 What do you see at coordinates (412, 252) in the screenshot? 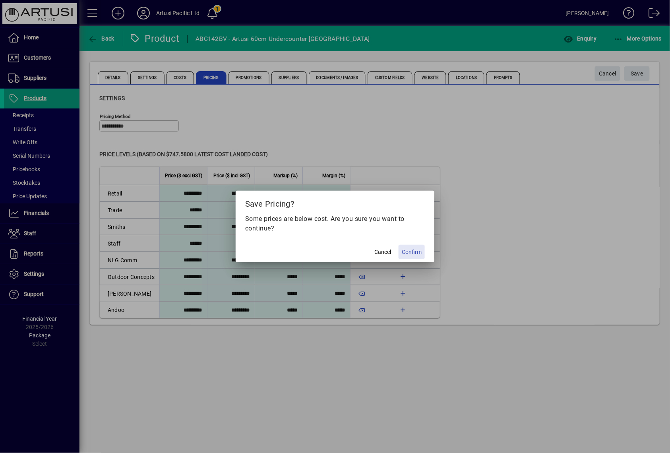
I see `span: Confirm` at bounding box center [412, 252].